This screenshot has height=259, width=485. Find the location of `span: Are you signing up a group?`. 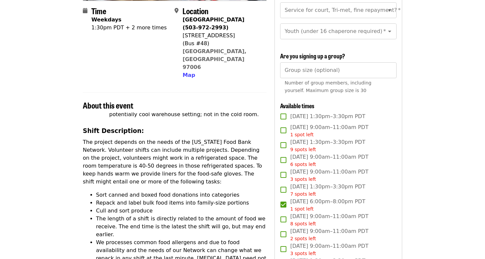

span: Are you signing up a group? is located at coordinates (312, 56).